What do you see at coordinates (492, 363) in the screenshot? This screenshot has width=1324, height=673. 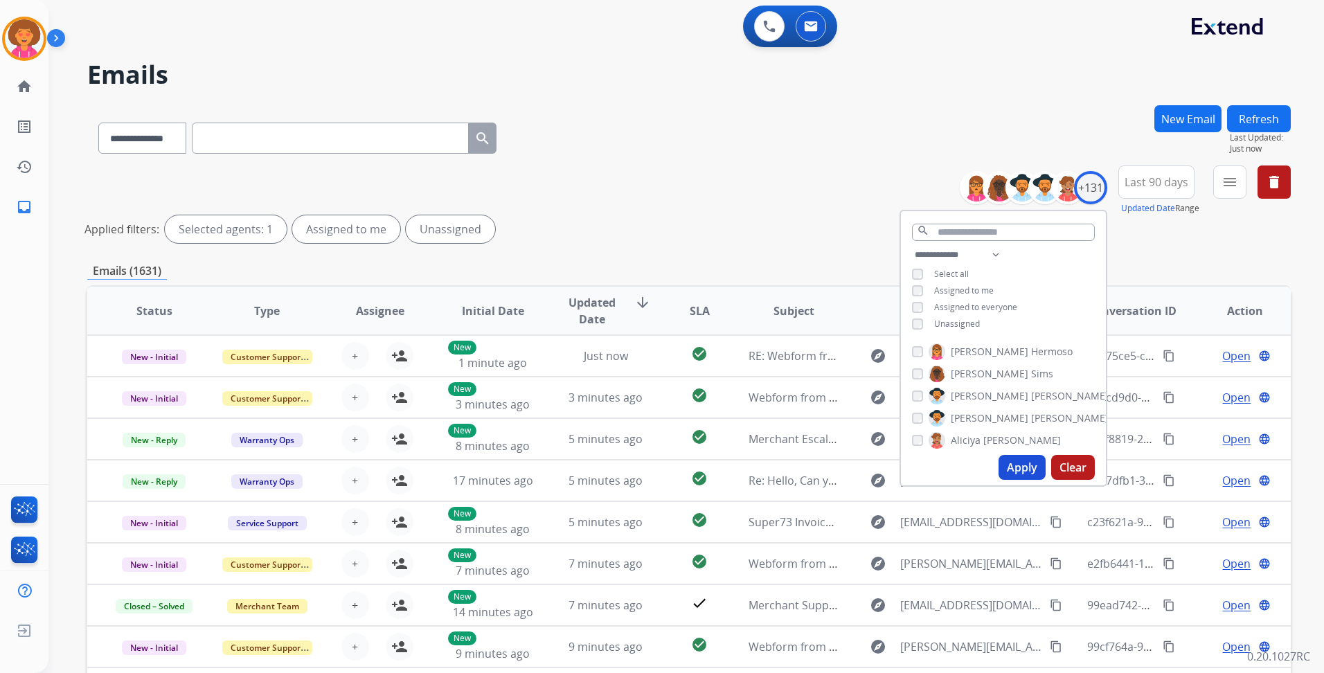 I see `span: 1 minute ago` at bounding box center [492, 363].